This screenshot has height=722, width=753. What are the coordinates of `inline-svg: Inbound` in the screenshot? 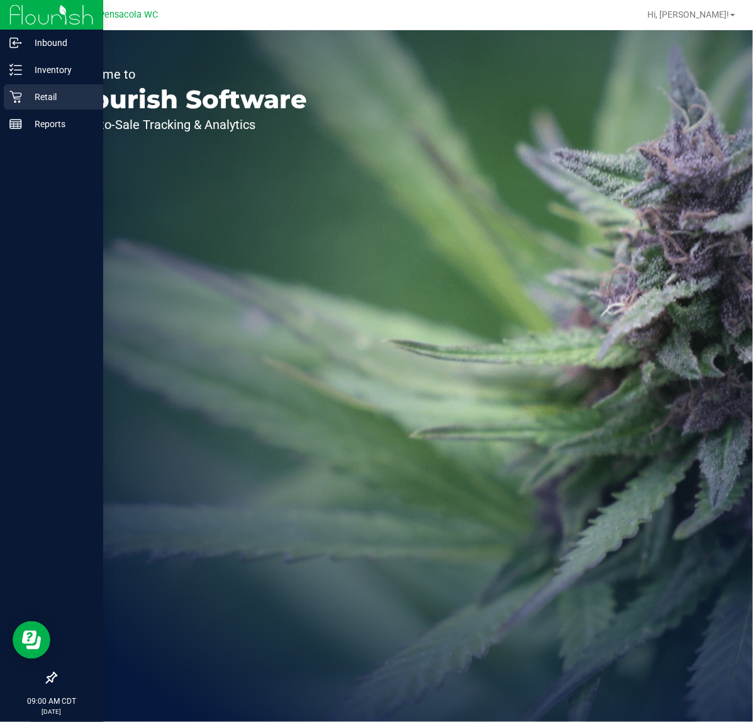 It's located at (16, 43).